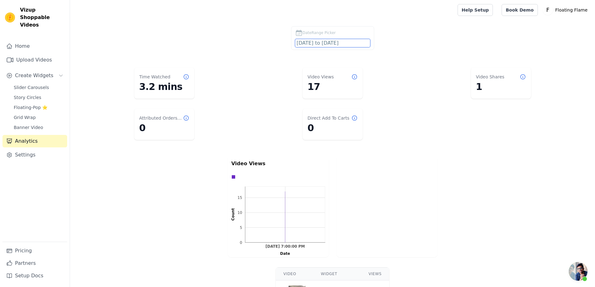 This screenshot has height=287, width=595. What do you see at coordinates (241, 216) in the screenshot?
I see `g: left ticks` at bounding box center [241, 216].